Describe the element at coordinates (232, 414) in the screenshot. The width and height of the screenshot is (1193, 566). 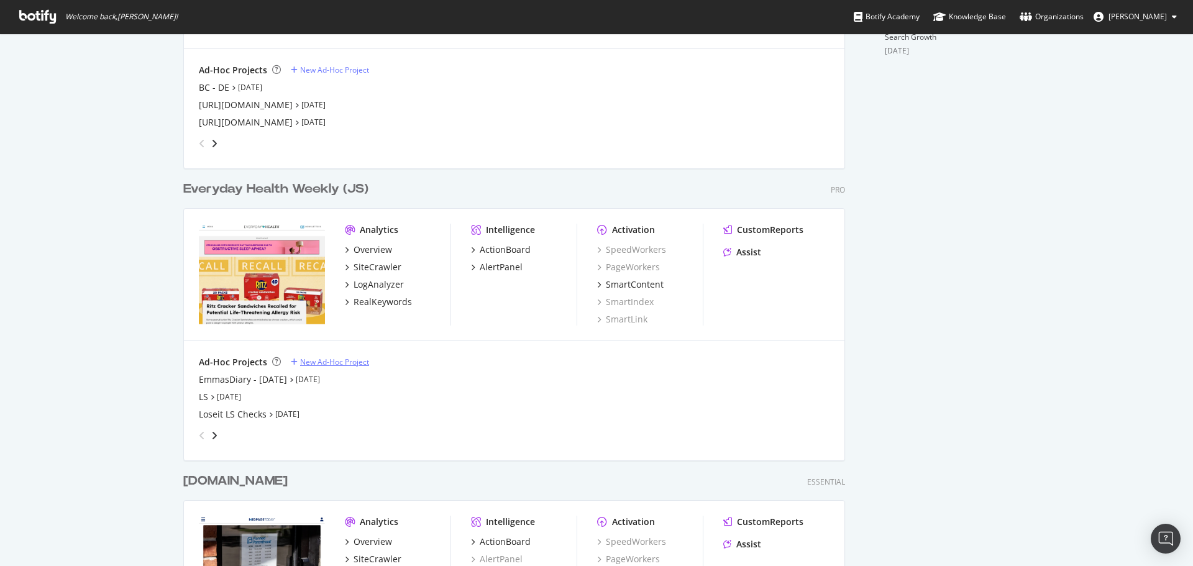
I see `div: Loseit LS Checks` at that location.